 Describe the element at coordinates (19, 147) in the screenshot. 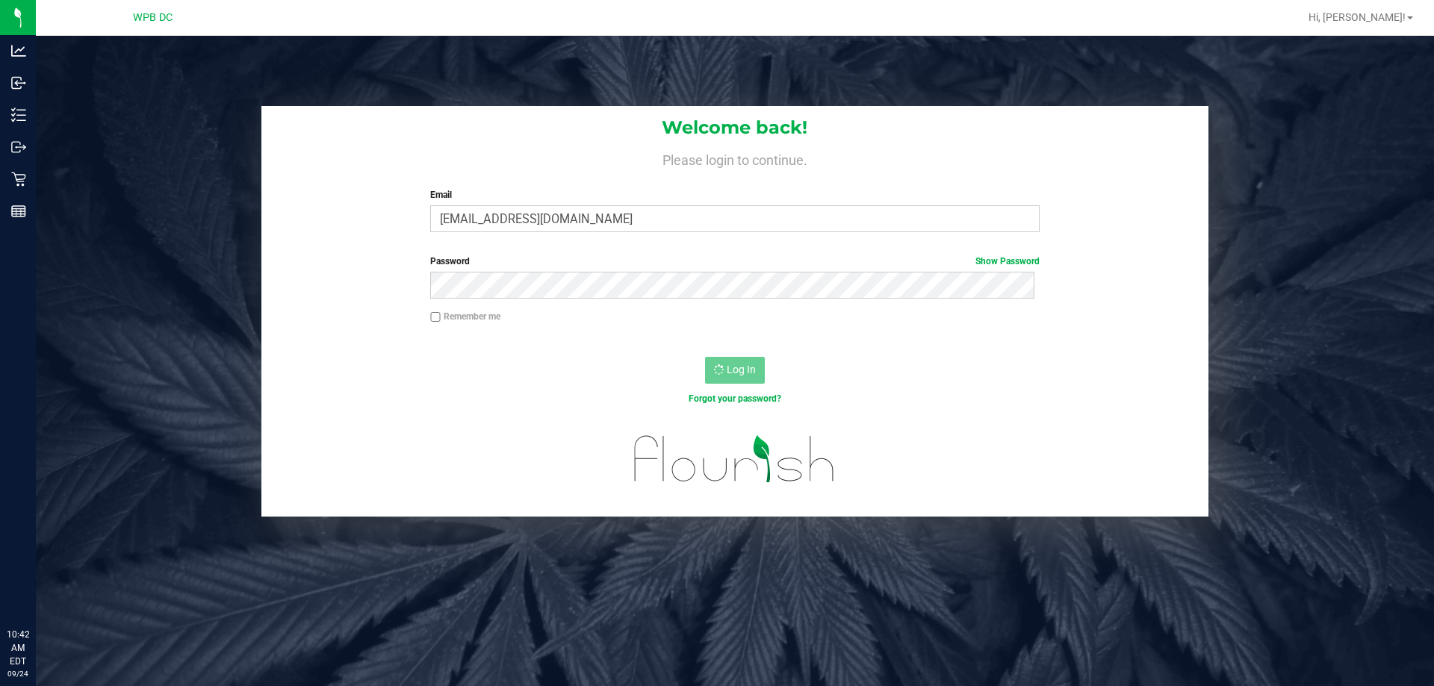

I see `inline-svg: Outbound` at that location.